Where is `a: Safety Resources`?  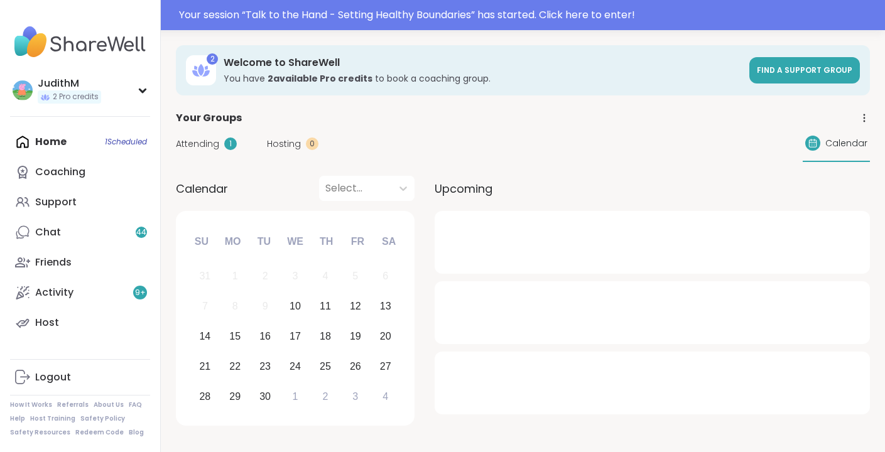 a: Safety Resources is located at coordinates (40, 433).